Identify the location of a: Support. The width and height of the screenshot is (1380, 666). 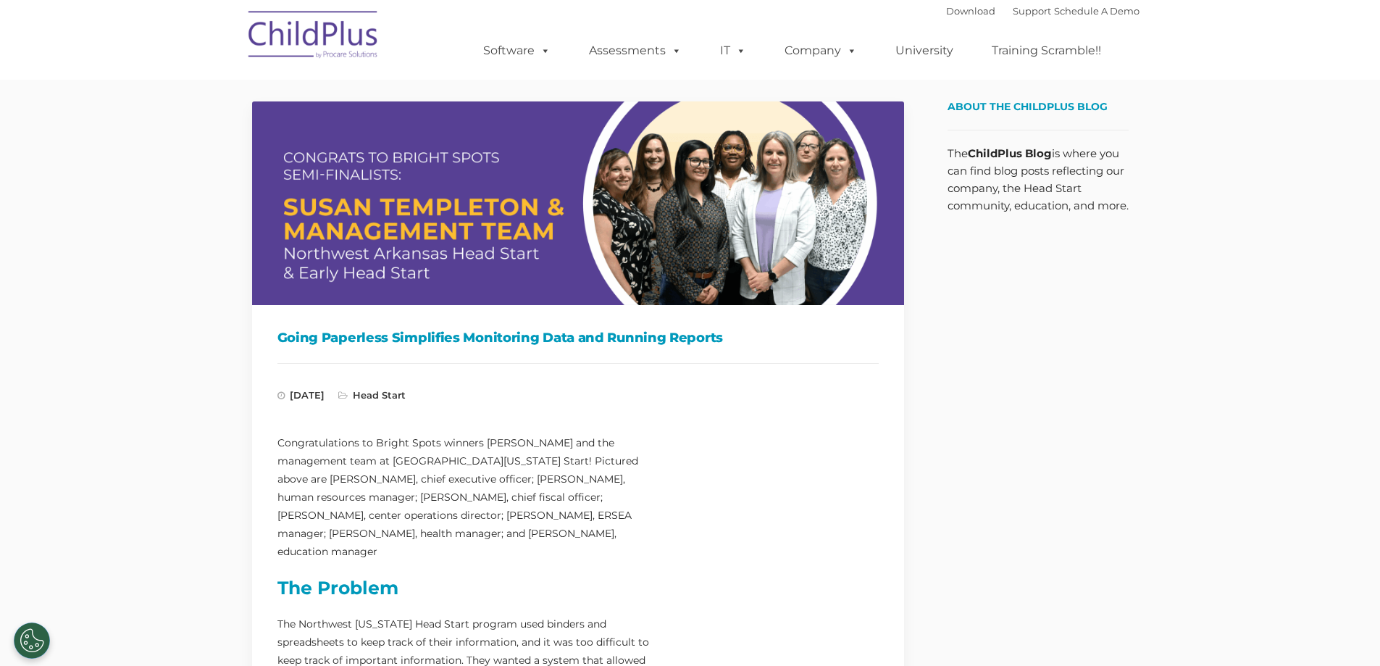
(1032, 11).